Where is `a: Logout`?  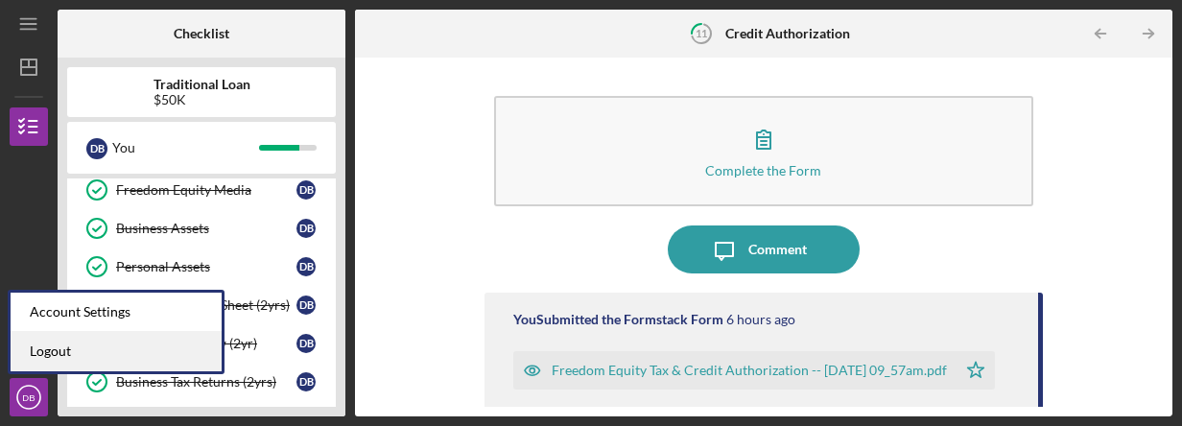 a: Logout is located at coordinates (116, 351).